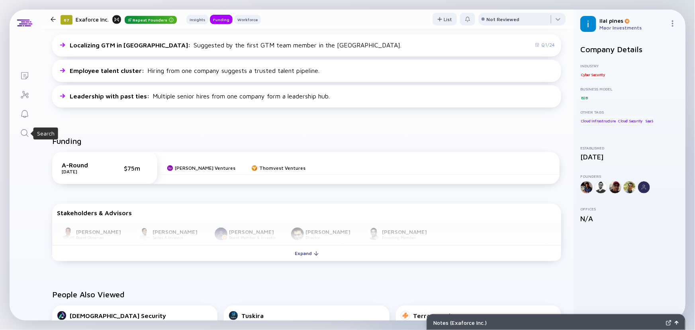 The image size is (695, 330). I want to click on button: Insights, so click(197, 20).